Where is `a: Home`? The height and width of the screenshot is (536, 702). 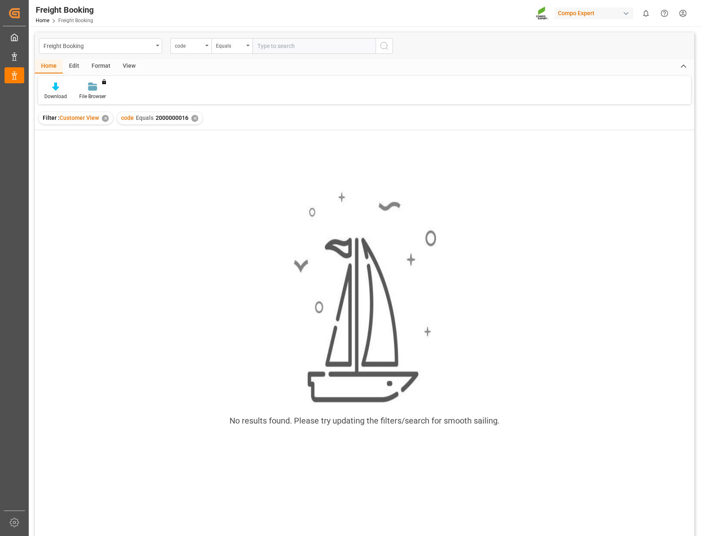 a: Home is located at coordinates (42, 21).